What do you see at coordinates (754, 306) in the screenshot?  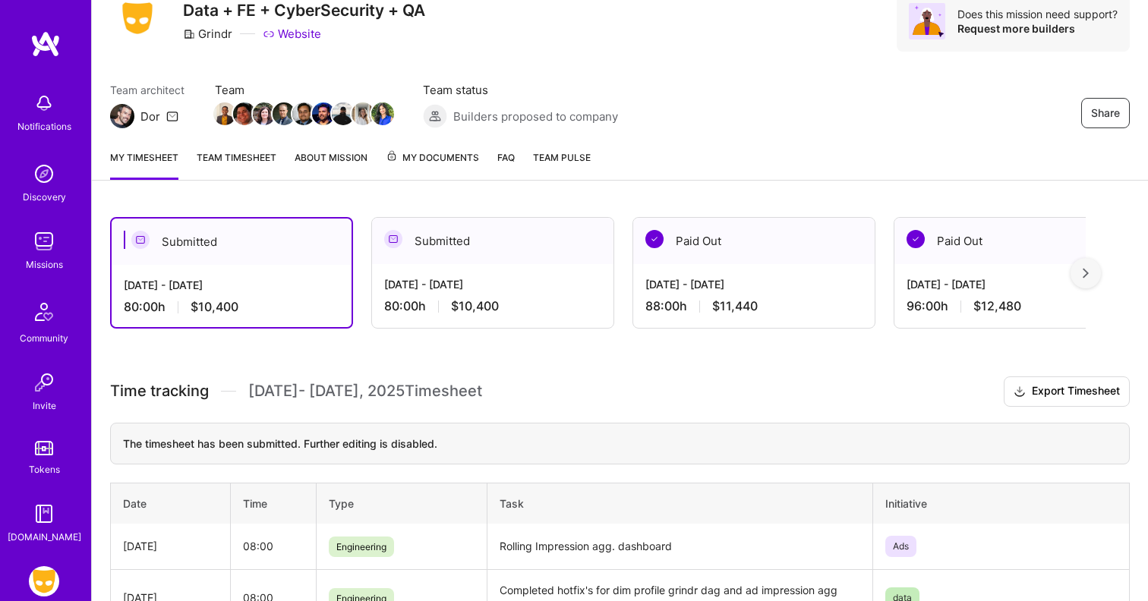 I see `div: 88:00 h` at bounding box center [754, 306].